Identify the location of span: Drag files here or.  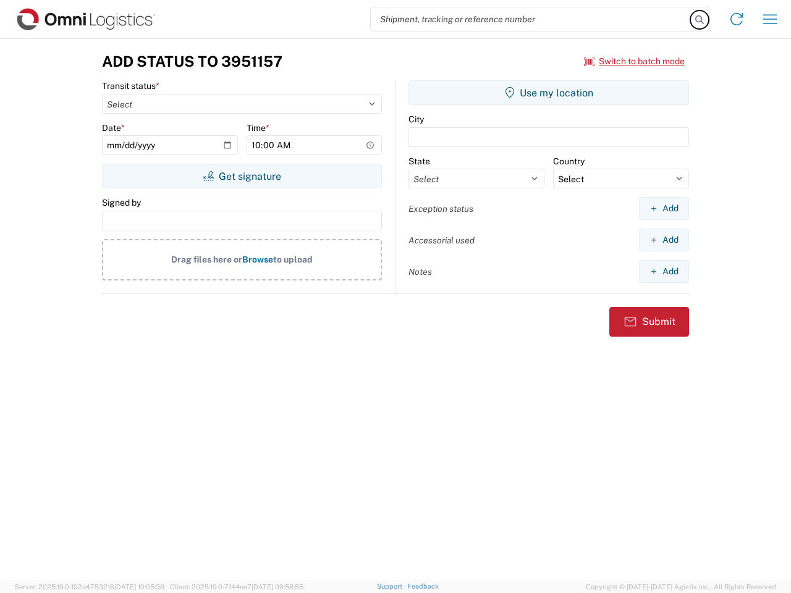
(206, 259).